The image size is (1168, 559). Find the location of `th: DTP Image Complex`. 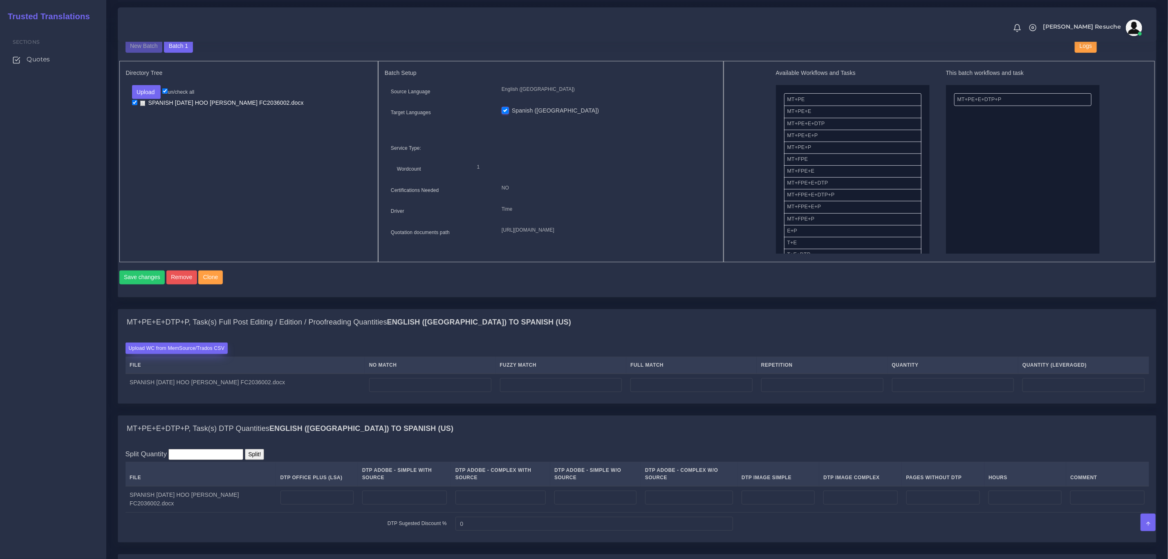

th: DTP Image Complex is located at coordinates (861, 474).